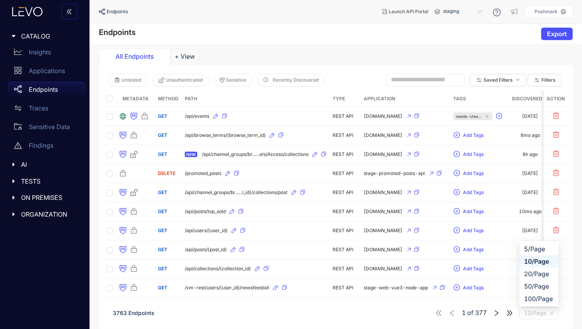 The width and height of the screenshot is (582, 329). Describe the element at coordinates (117, 32) in the screenshot. I see `h4: Endpoints` at that location.